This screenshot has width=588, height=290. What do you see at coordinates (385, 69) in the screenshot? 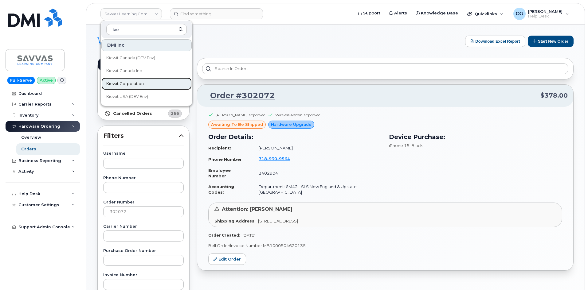
I see `input: Search in orders` at bounding box center [385, 69].